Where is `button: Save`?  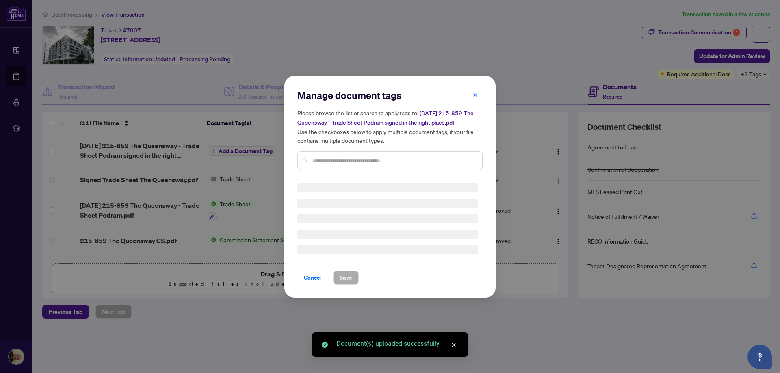 button: Save is located at coordinates (346, 278).